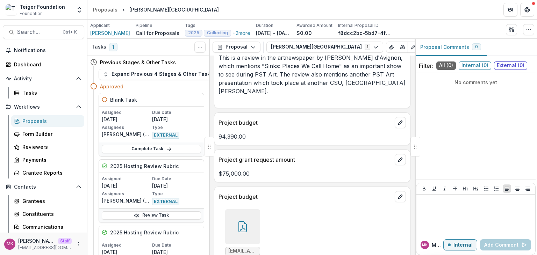 The width and height of the screenshot is (537, 255). I want to click on a: Dashboard, so click(43, 64).